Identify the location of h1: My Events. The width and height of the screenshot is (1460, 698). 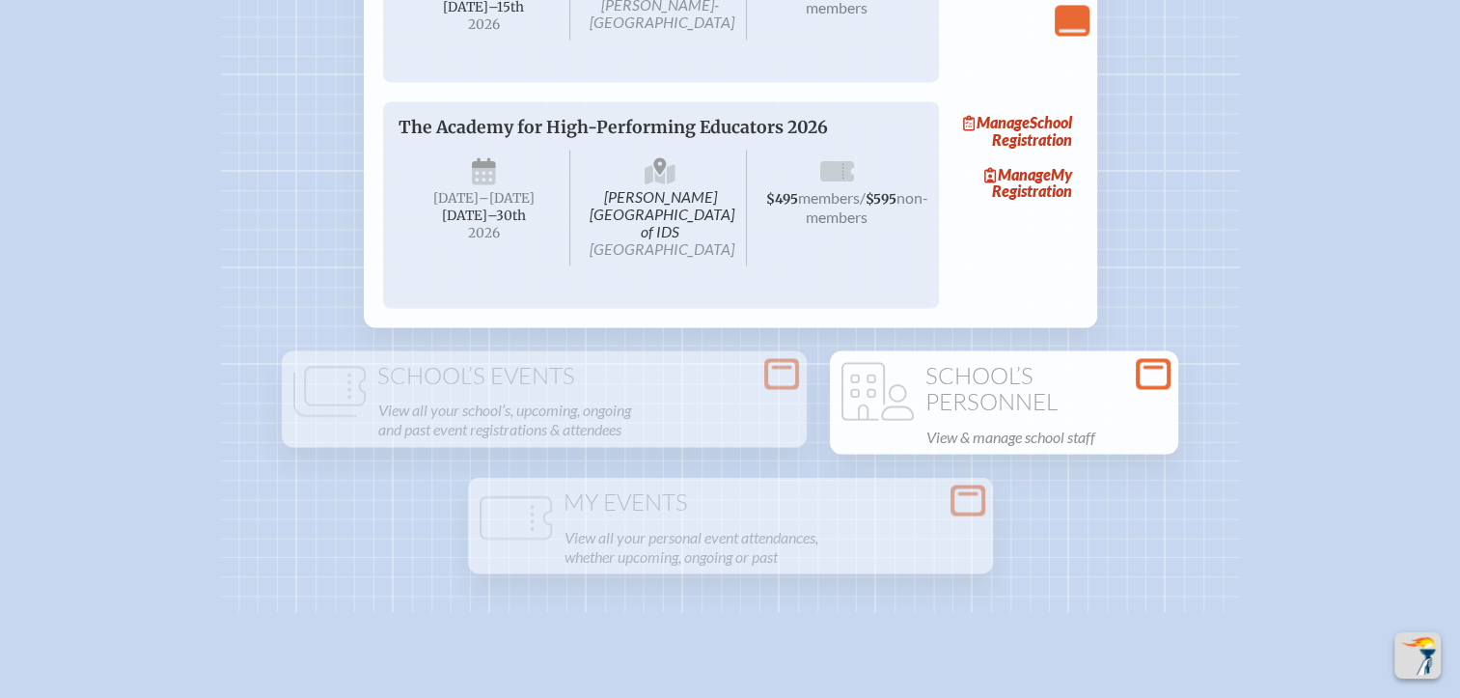
(731, 502).